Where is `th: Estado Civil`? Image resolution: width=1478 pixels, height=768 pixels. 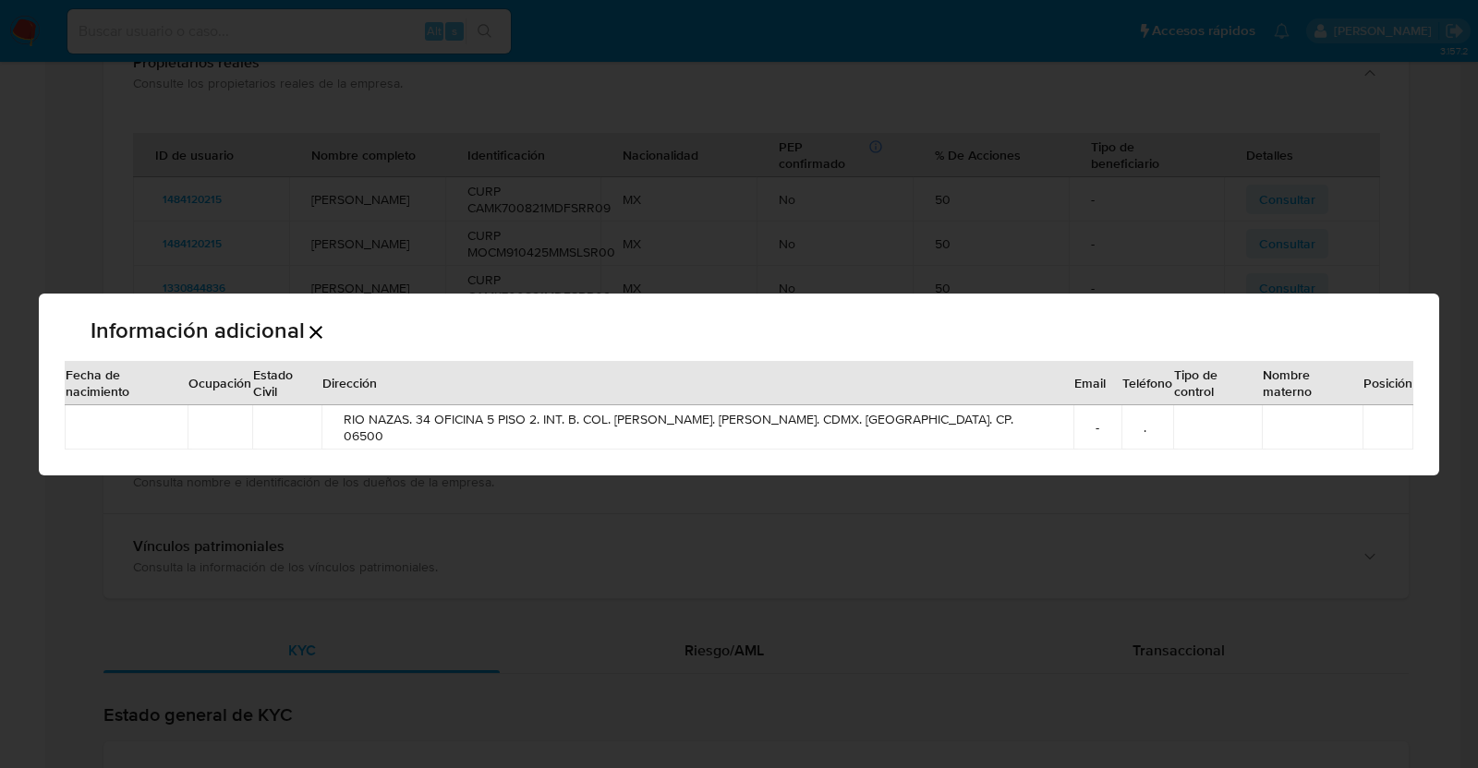 th: Estado Civil is located at coordinates (286, 383).